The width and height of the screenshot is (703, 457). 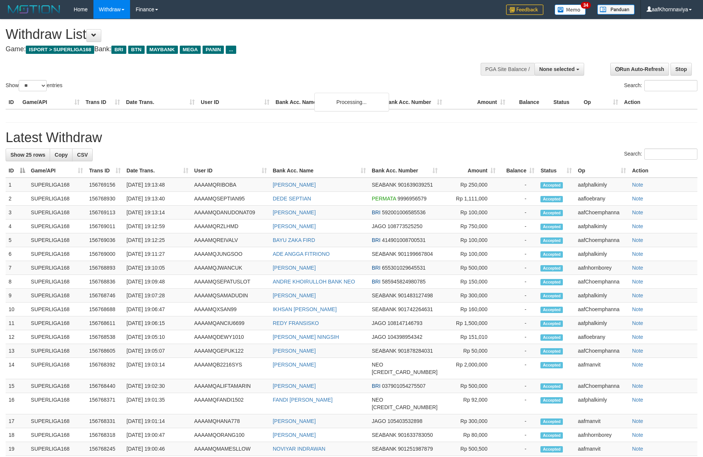 I want to click on td: 156768930, so click(x=105, y=198).